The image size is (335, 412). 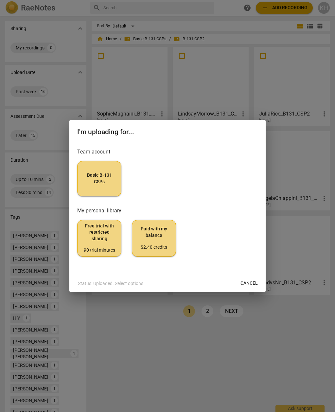 I want to click on h3: Team account, so click(x=167, y=152).